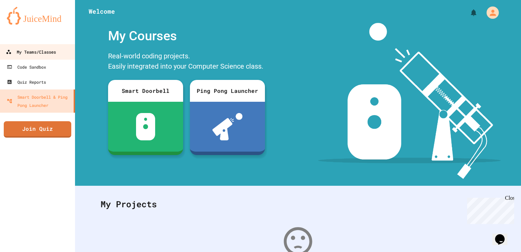 This screenshot has width=521, height=252. I want to click on img: logo-orange.svg, so click(38, 16).